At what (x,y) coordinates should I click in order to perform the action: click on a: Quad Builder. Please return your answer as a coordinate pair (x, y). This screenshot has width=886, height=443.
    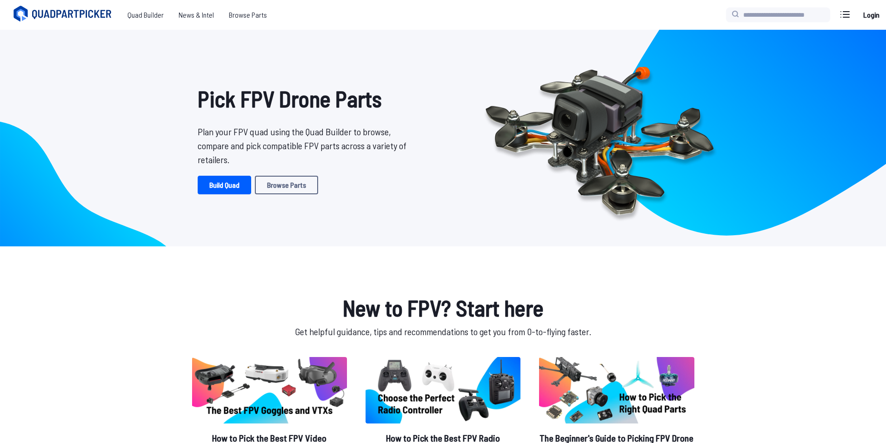
    Looking at the image, I should click on (146, 15).